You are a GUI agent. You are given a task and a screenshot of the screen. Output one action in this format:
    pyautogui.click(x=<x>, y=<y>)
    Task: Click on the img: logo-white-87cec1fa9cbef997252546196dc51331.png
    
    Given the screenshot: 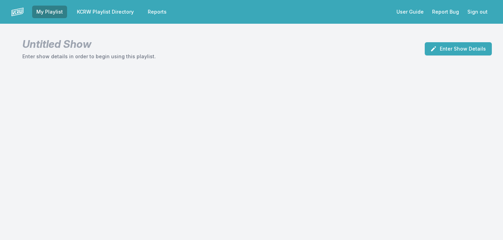 What is the action you would take?
    pyautogui.click(x=17, y=12)
    